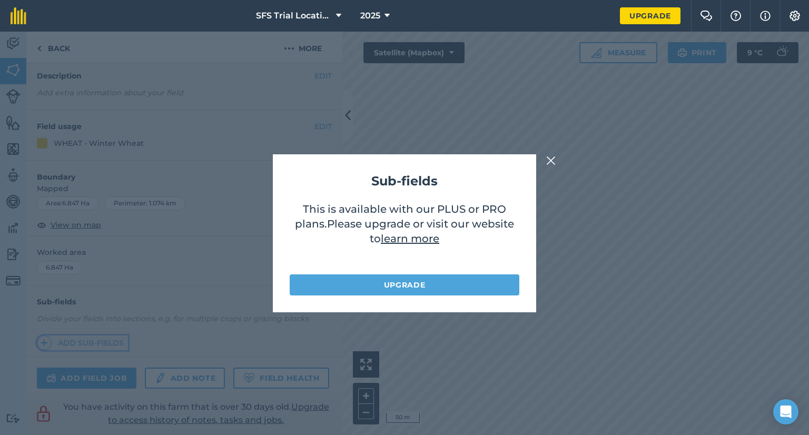 Image resolution: width=809 pixels, height=435 pixels. I want to click on h2: Sub-fields, so click(404, 181).